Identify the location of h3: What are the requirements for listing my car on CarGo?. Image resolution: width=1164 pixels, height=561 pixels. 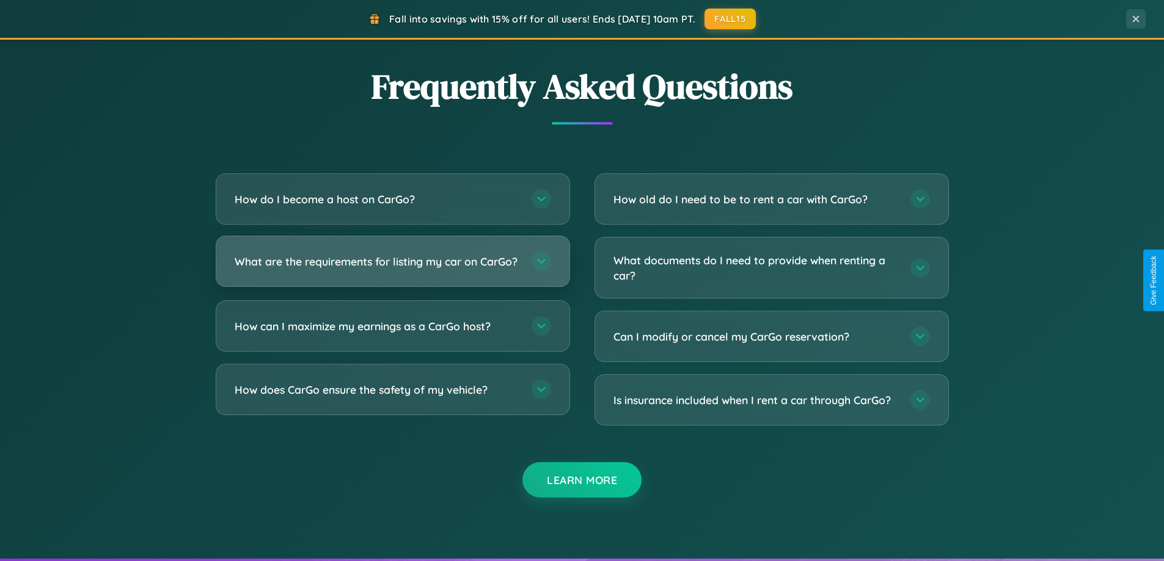
(377, 261).